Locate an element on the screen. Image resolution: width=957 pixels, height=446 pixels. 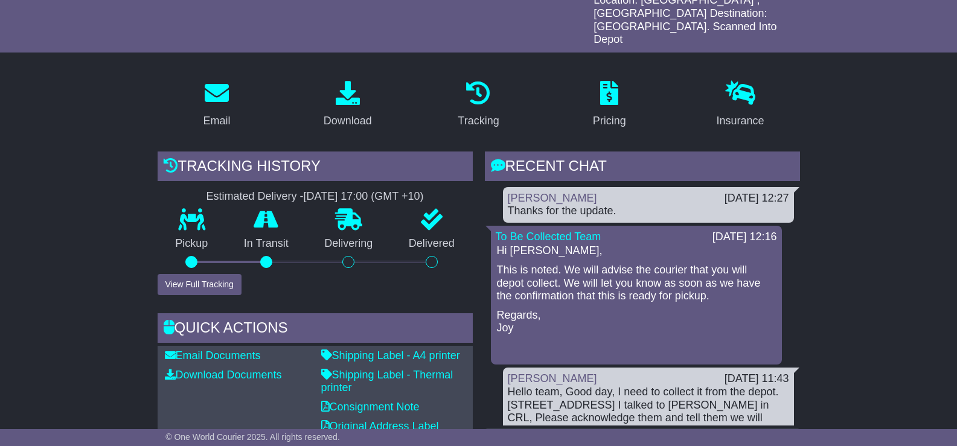
div: Tracking is located at coordinates (478, 121).